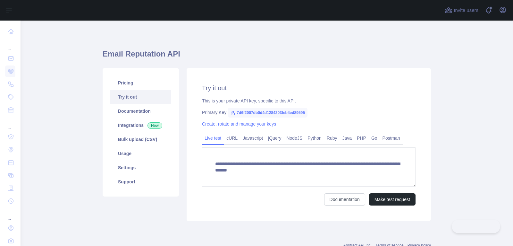 The height and width of the screenshot is (246, 513). I want to click on a: Ruby, so click(332, 138).